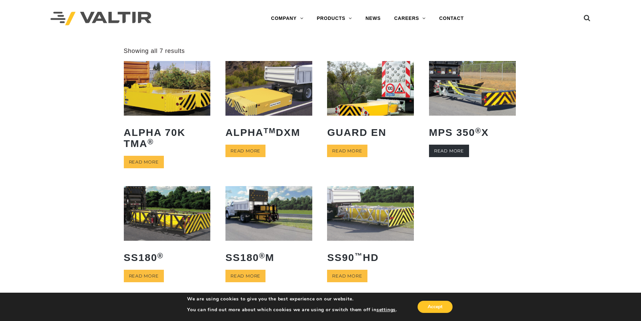 The width and height of the screenshot is (641, 321). I want to click on img: Valtir, so click(101, 19).